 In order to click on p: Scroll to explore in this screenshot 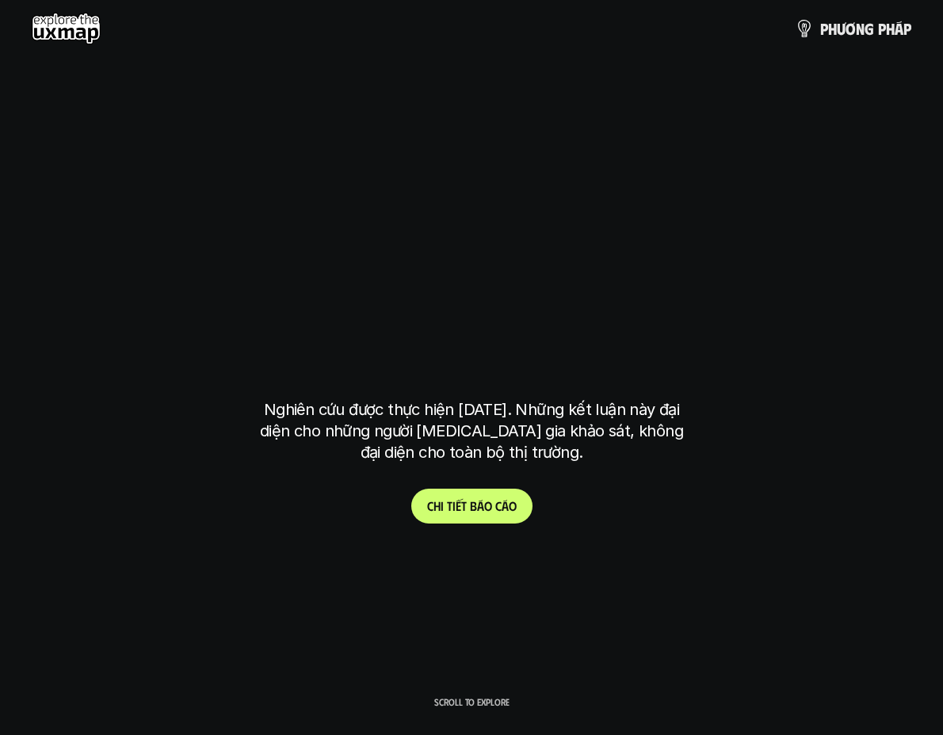, I will do `click(472, 702)`.